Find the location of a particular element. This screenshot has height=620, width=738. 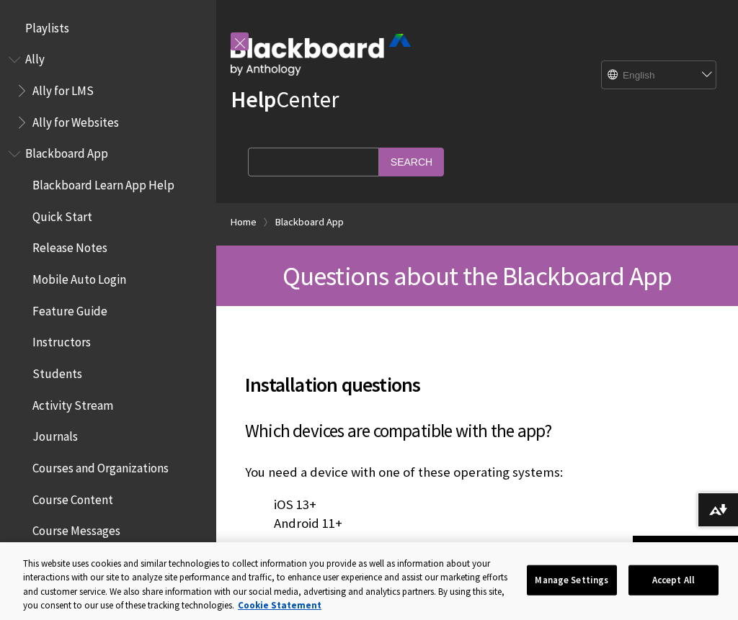

p: You need a device with one of these operating systems: is located at coordinates (477, 473).